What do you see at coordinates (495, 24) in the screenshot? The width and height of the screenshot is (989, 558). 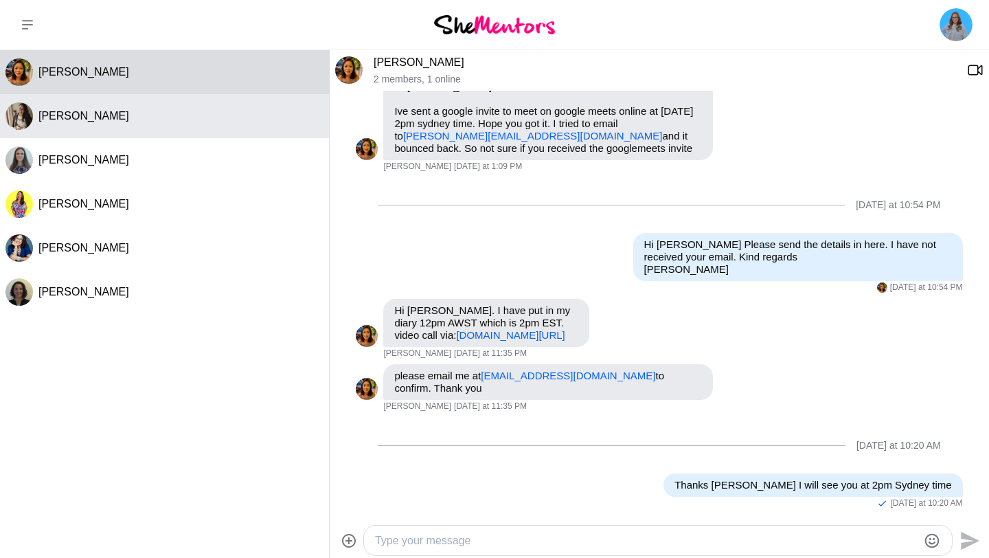 I see `img: She Mentors Logo` at bounding box center [495, 24].